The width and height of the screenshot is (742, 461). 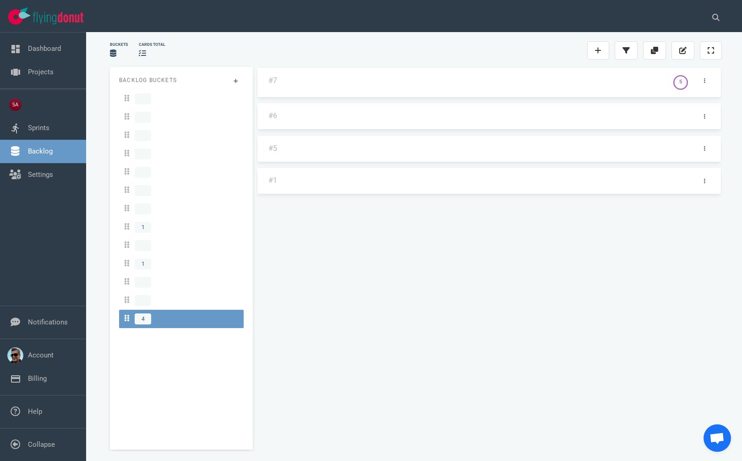 I want to click on a: #1, so click(x=272, y=180).